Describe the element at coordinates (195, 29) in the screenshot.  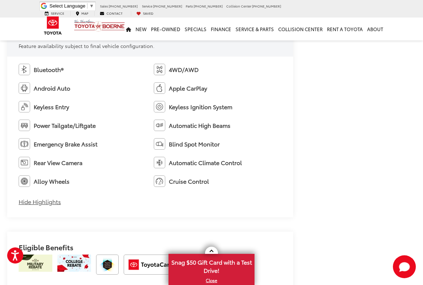
I see `a: Specials` at that location.